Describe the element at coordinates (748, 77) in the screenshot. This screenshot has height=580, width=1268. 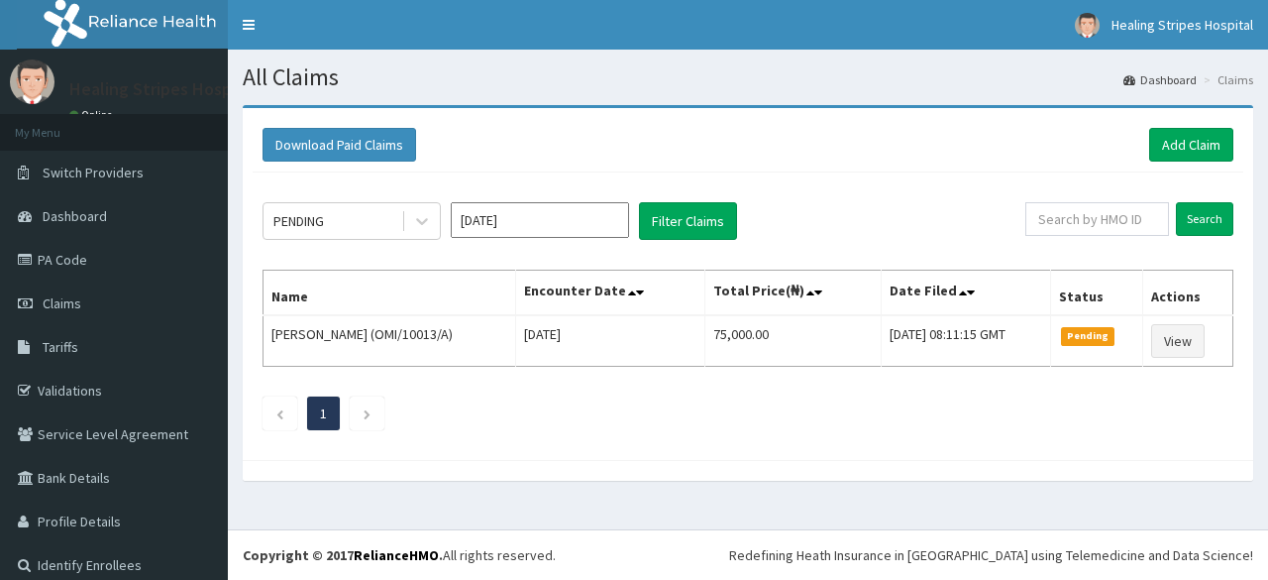
I see `h1: All Claims` at that location.